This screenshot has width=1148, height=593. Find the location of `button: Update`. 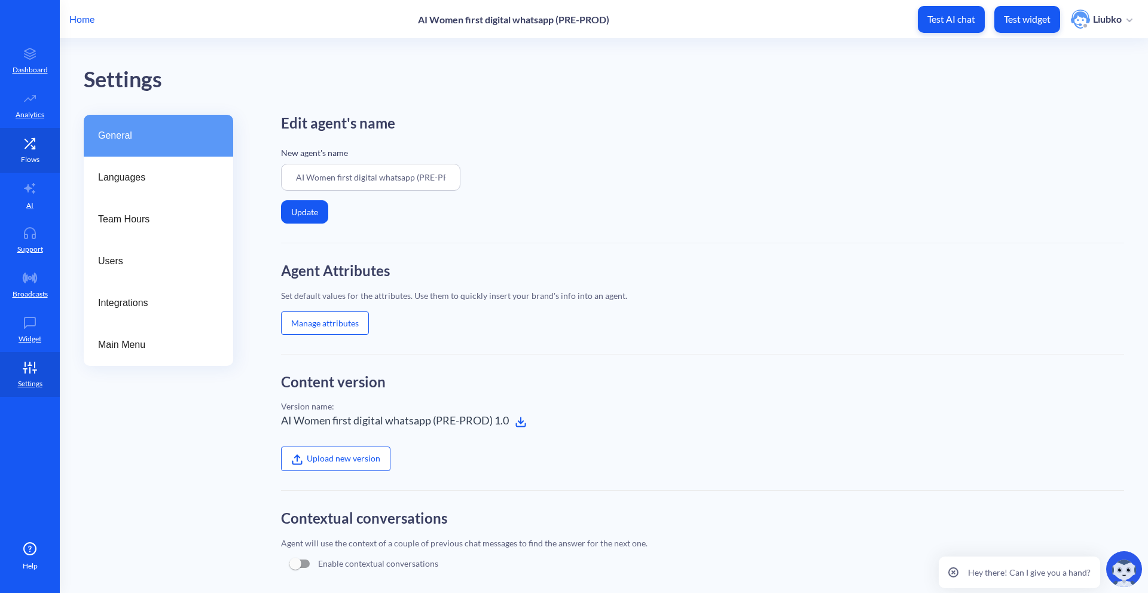

button: Update is located at coordinates (304, 212).